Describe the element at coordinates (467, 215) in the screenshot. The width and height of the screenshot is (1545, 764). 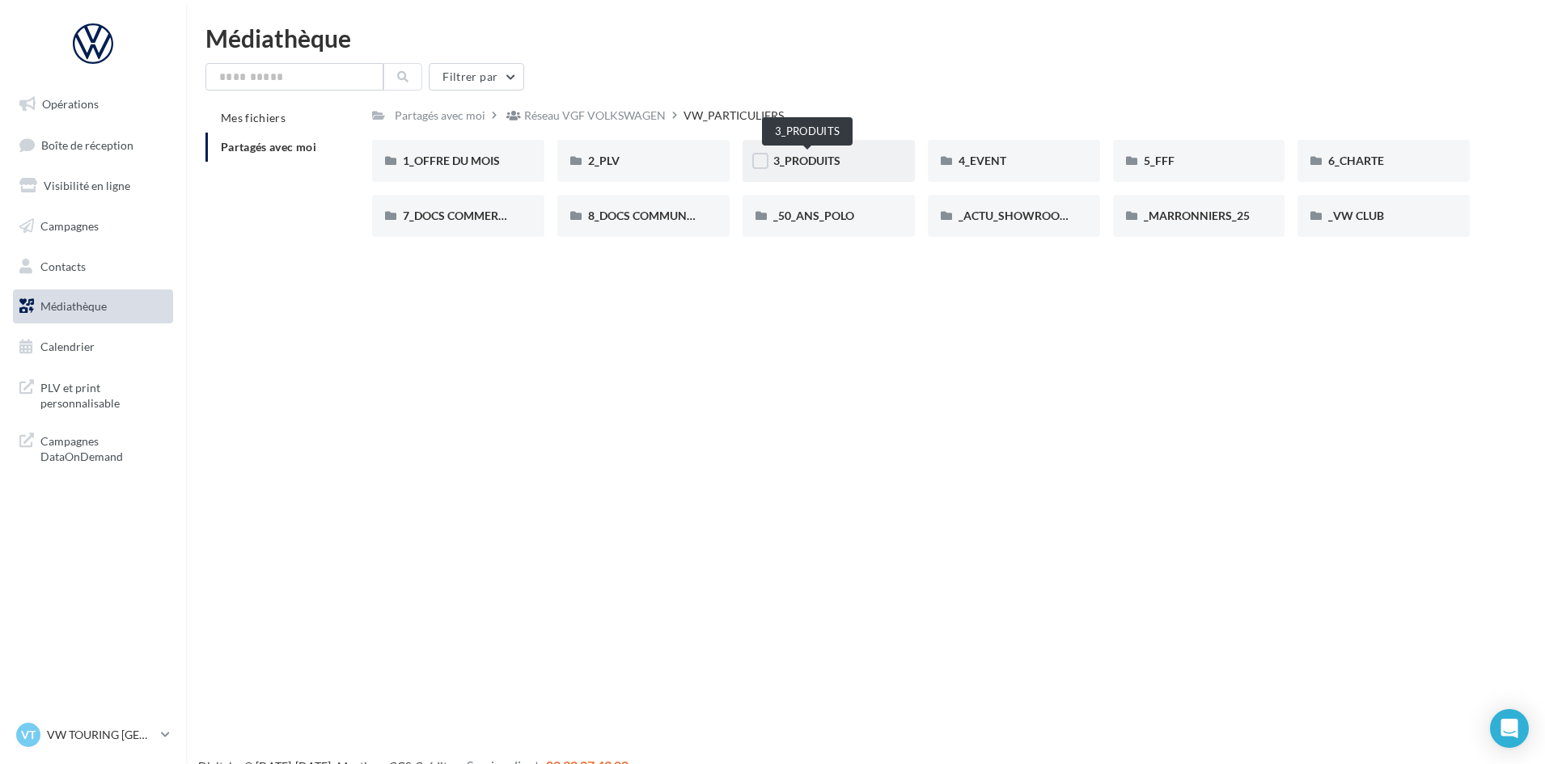
I see `span: 7_DOCS COMMERCIAUX` at that location.